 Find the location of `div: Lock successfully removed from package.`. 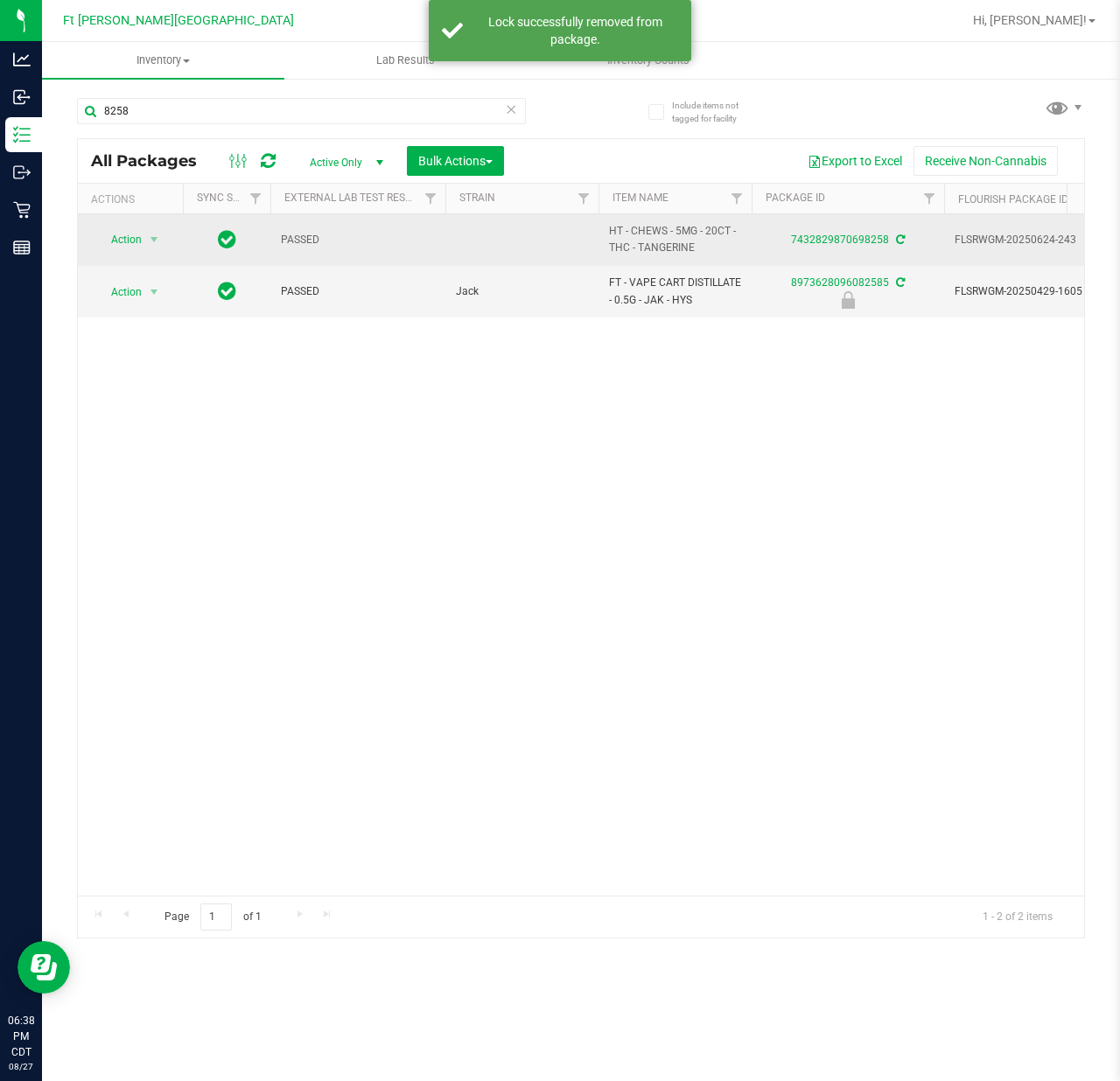

div: Lock successfully removed from package. is located at coordinates (575, 31).